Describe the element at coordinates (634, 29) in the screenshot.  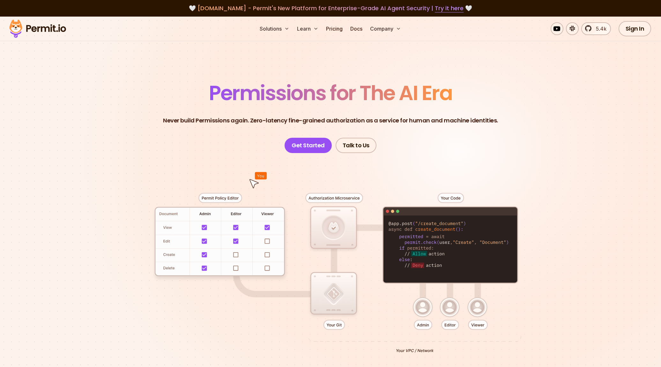
I see `a: Sign In` at that location.